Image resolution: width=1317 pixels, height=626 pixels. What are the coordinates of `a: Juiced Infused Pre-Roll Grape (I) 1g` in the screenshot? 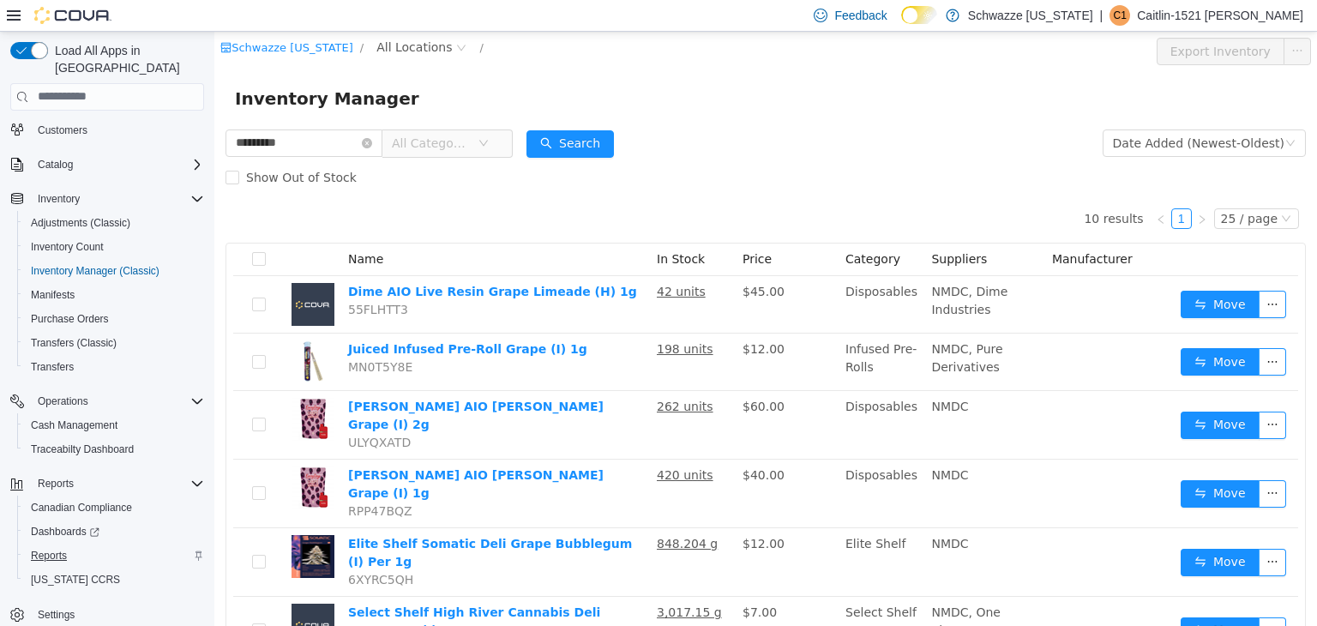 It's located at (253, 317).